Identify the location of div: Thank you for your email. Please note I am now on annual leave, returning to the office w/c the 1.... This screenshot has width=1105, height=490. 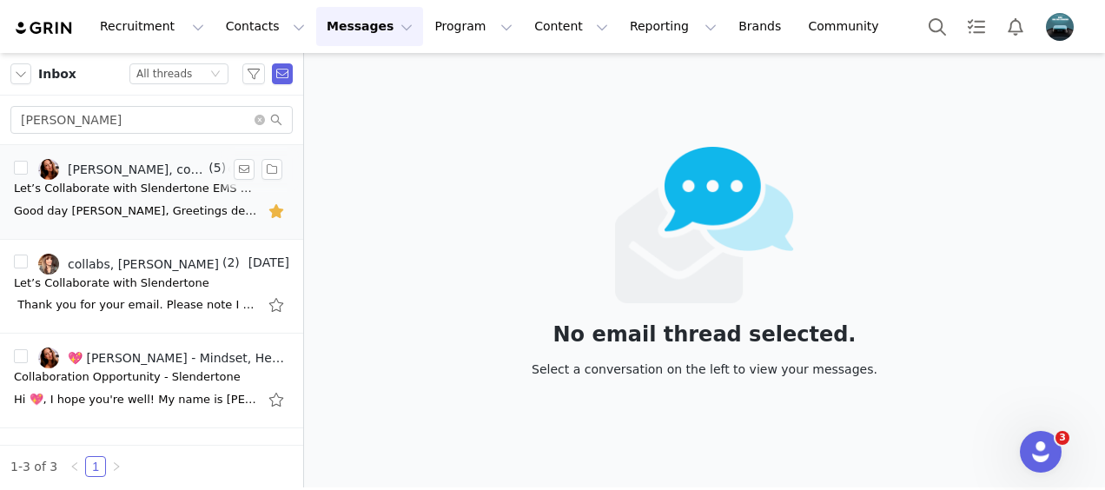
(135, 305).